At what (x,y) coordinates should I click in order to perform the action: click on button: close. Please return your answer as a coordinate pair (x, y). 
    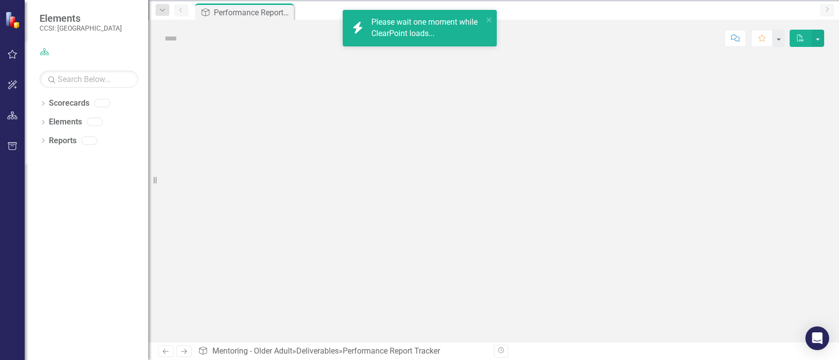
    Looking at the image, I should click on (489, 19).